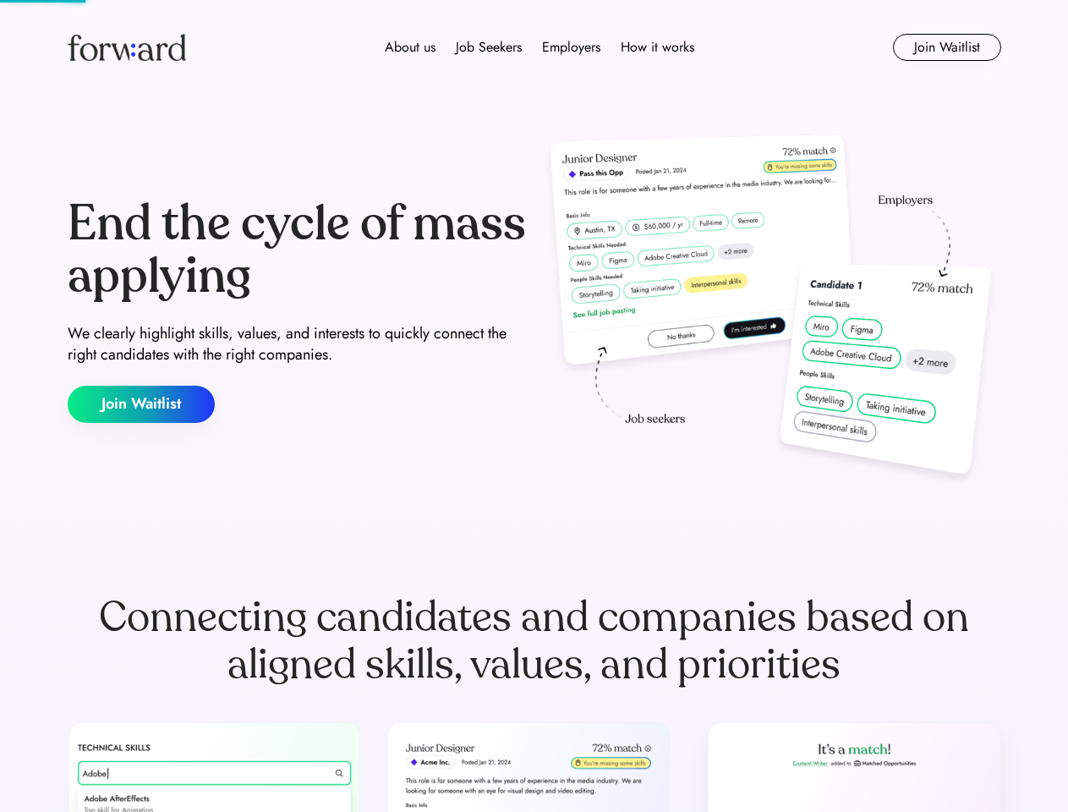 The height and width of the screenshot is (812, 1068). What do you see at coordinates (410, 47) in the screenshot?
I see `div: About us` at bounding box center [410, 47].